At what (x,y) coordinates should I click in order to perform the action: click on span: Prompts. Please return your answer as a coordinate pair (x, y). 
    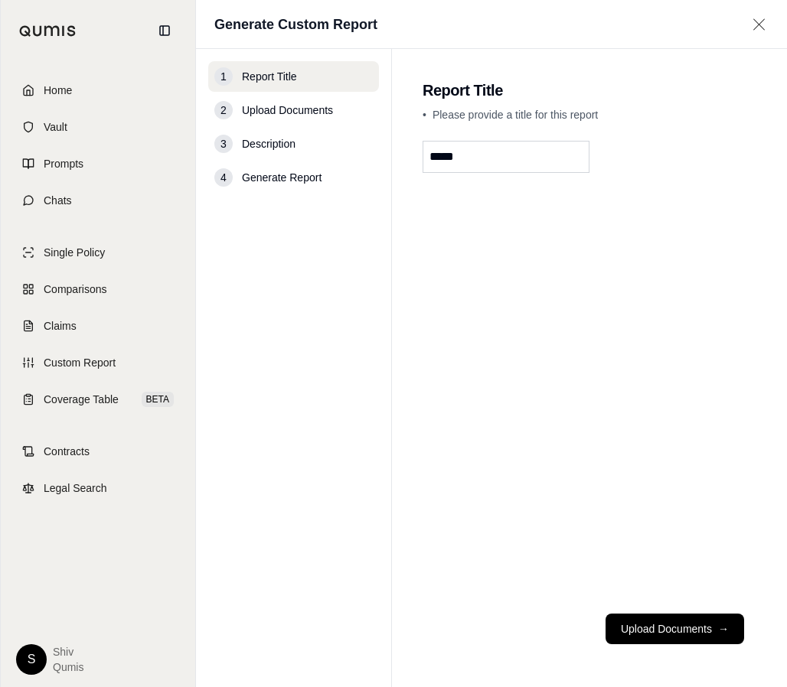
    Looking at the image, I should click on (64, 164).